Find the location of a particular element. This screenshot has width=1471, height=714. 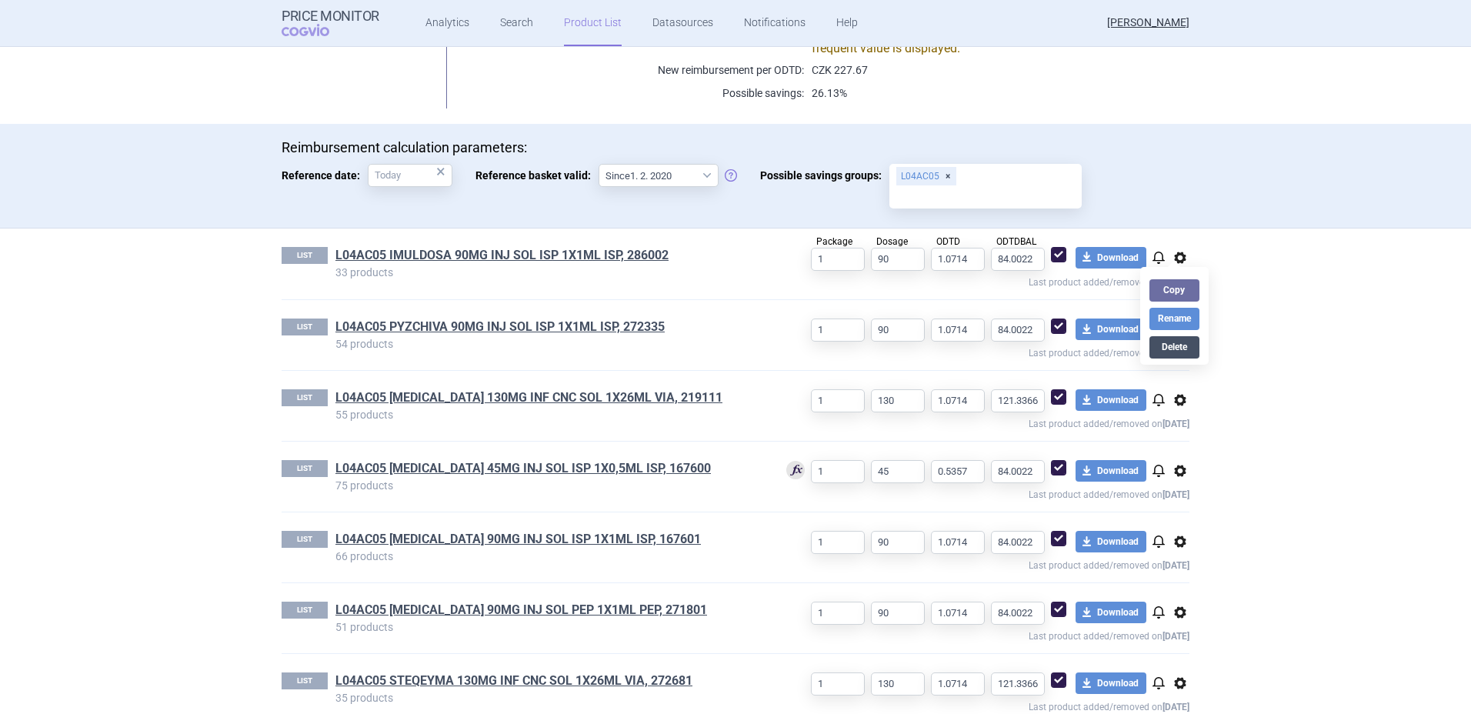

span: ODTDBAL is located at coordinates (1017, 242).